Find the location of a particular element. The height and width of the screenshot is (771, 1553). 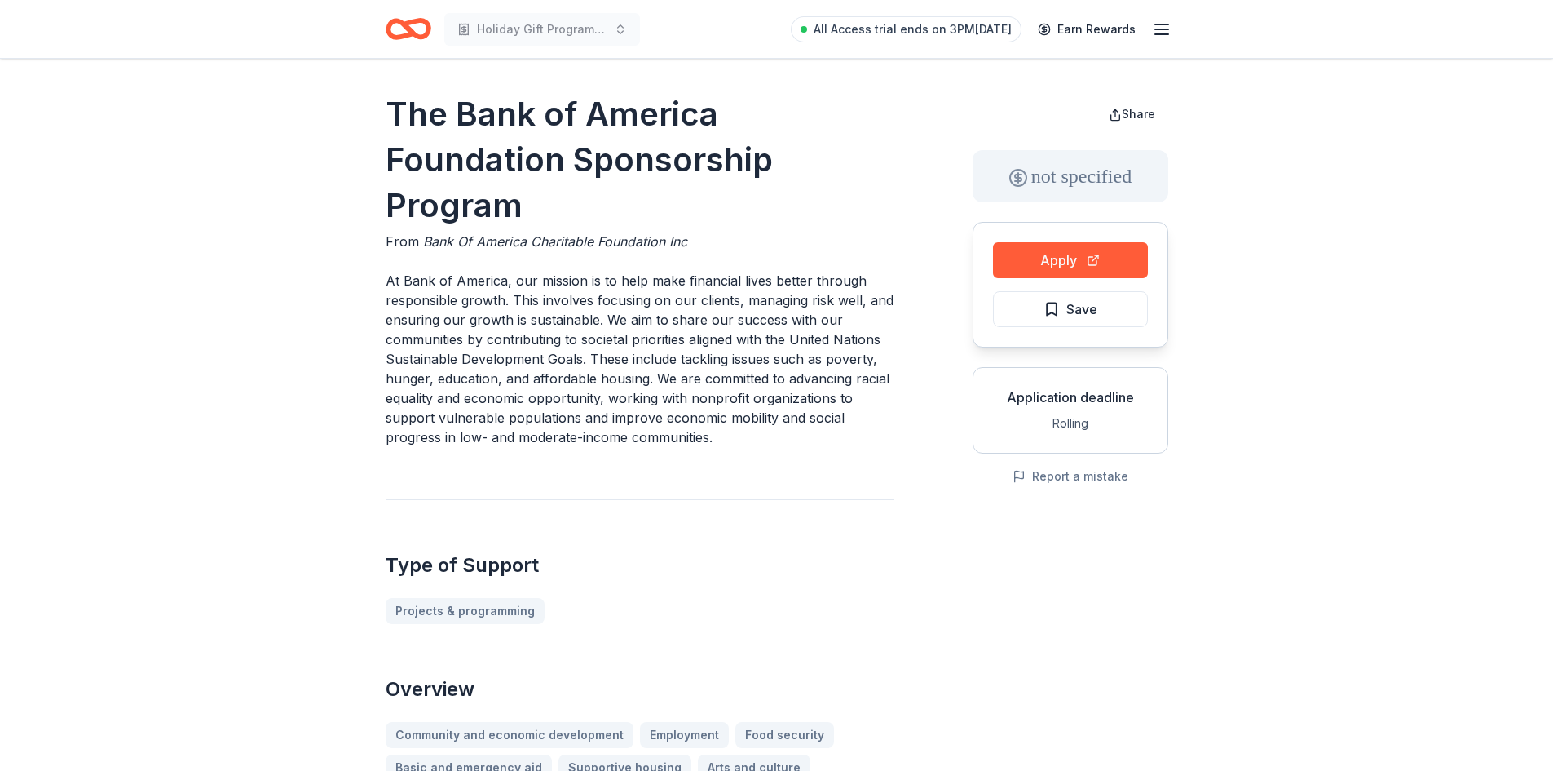

span: Save is located at coordinates (1082, 309).